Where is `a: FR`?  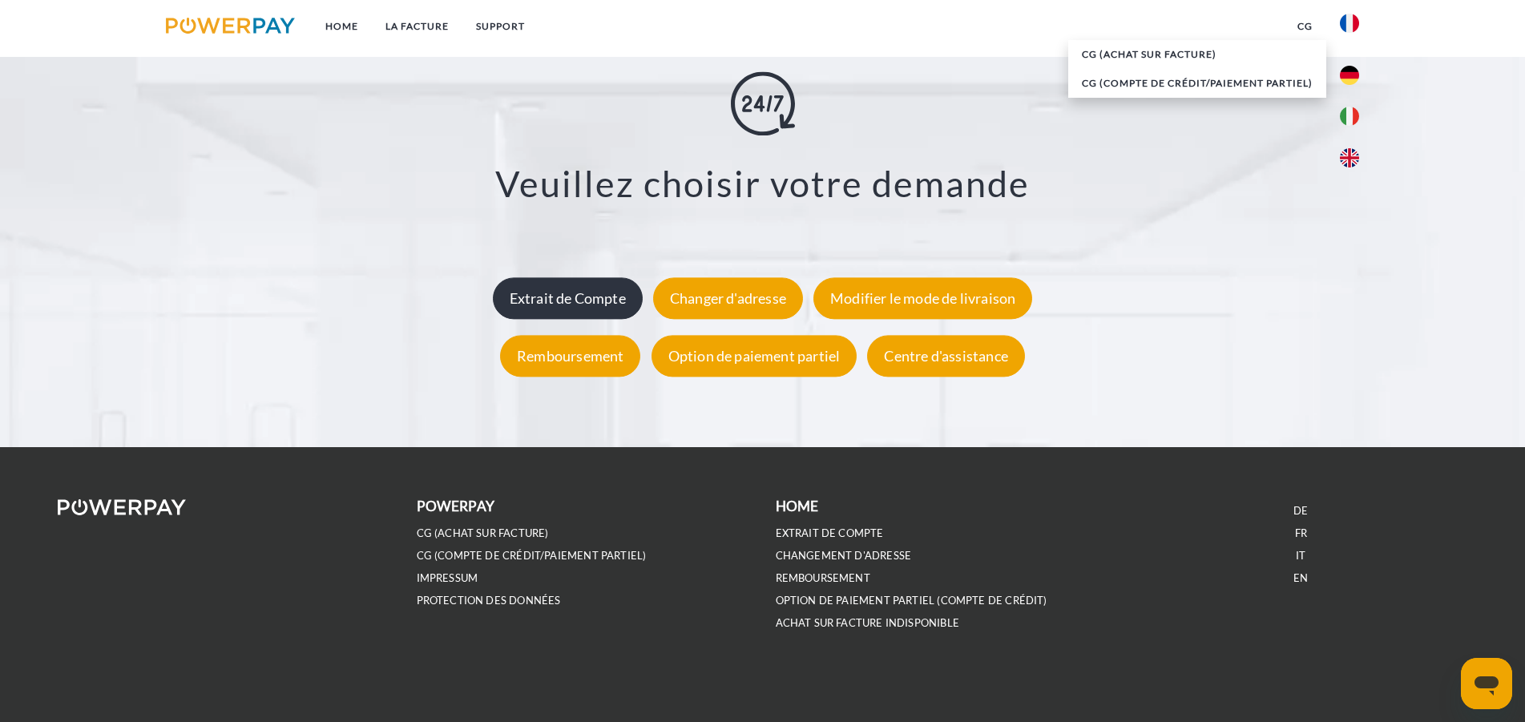
a: FR is located at coordinates (1300, 533).